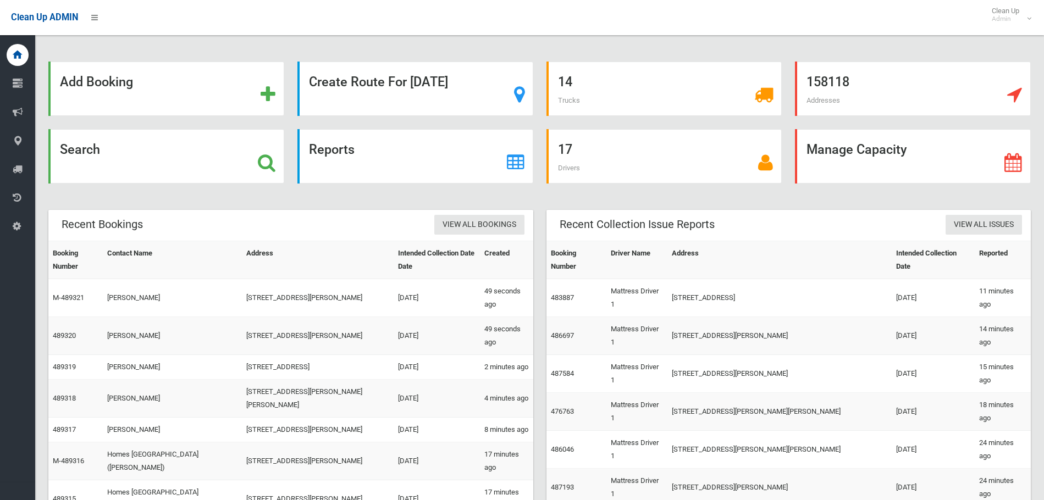 The width and height of the screenshot is (1044, 500). I want to click on a: 489320, so click(64, 335).